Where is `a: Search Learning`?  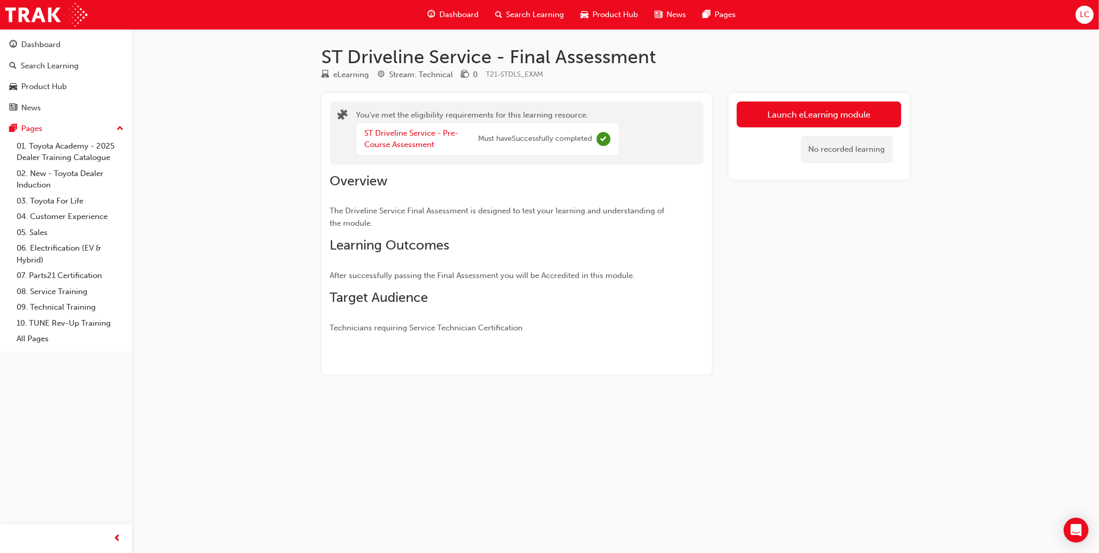 a: Search Learning is located at coordinates (66, 66).